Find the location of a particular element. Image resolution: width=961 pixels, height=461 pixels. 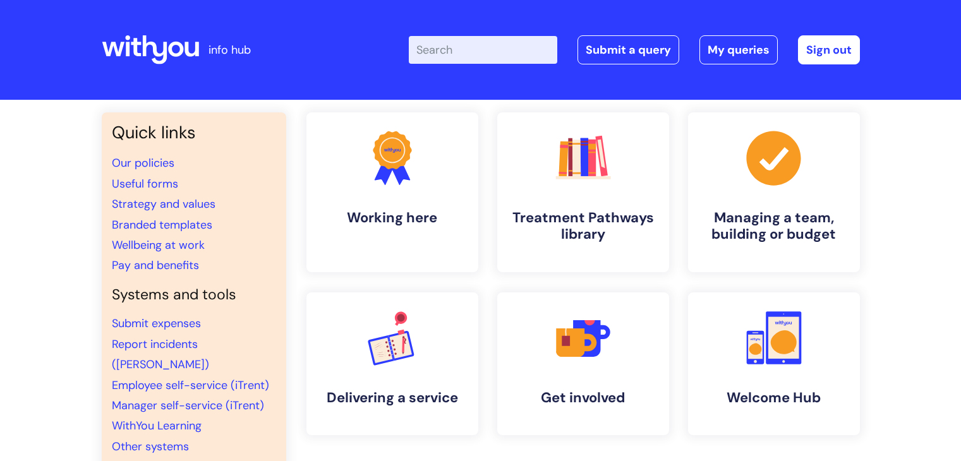

a: Delivering a service is located at coordinates (392, 364).